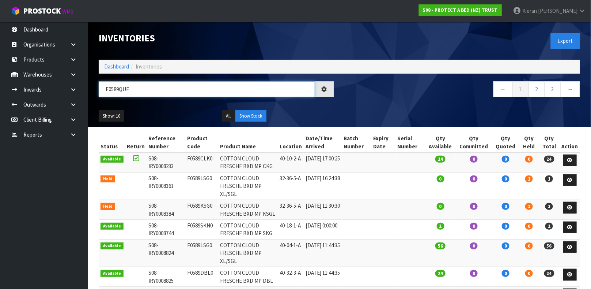  I want to click on h1: Inventories, so click(216, 38).